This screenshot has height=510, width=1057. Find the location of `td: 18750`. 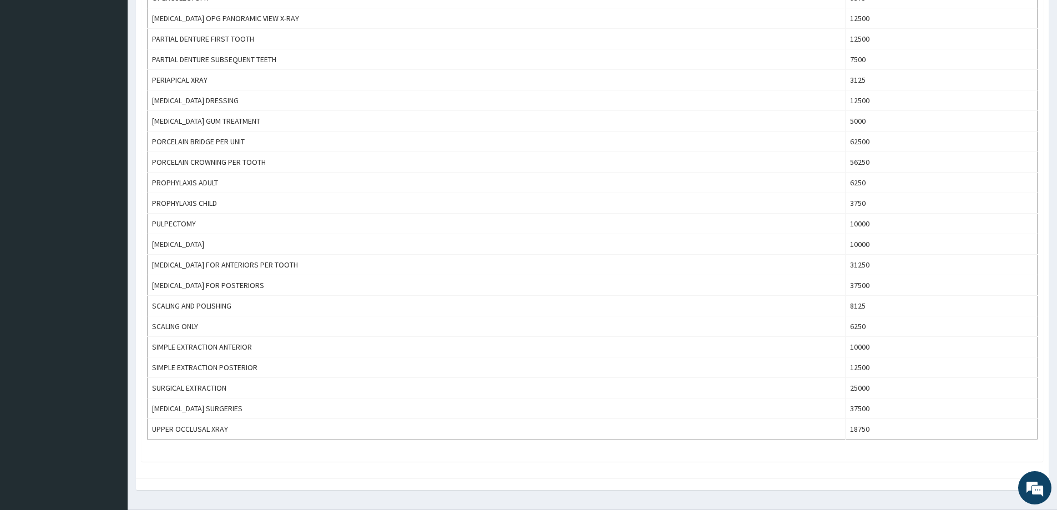

td: 18750 is located at coordinates (941, 429).